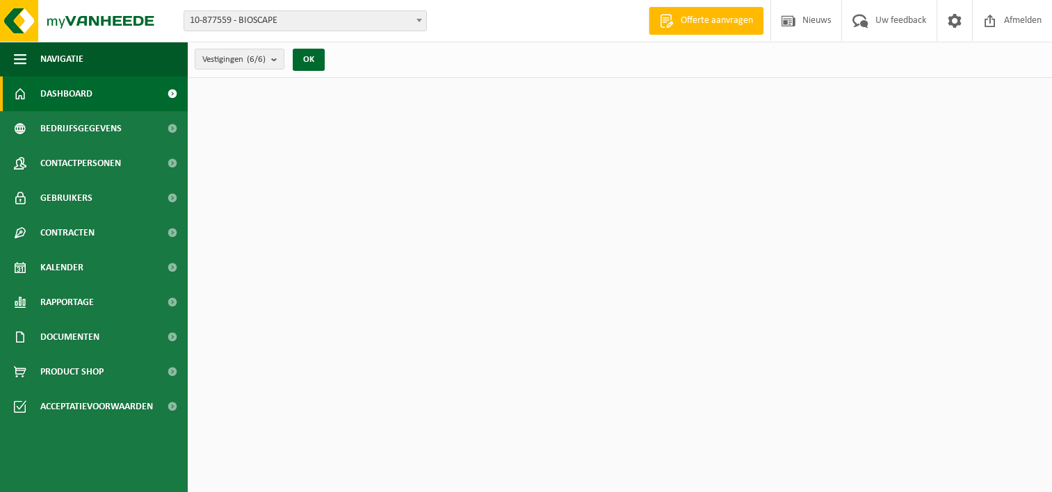 The width and height of the screenshot is (1052, 492). What do you see at coordinates (256, 59) in the screenshot?
I see `count: (6/6)` at bounding box center [256, 59].